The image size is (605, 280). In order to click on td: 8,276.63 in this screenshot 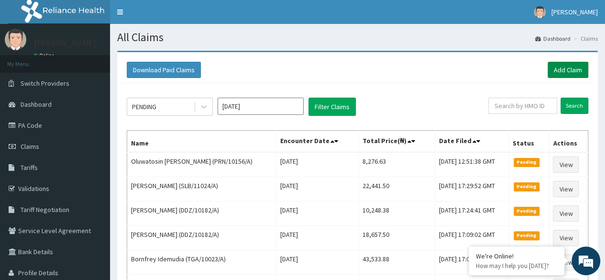, I will do `click(396, 164)`.